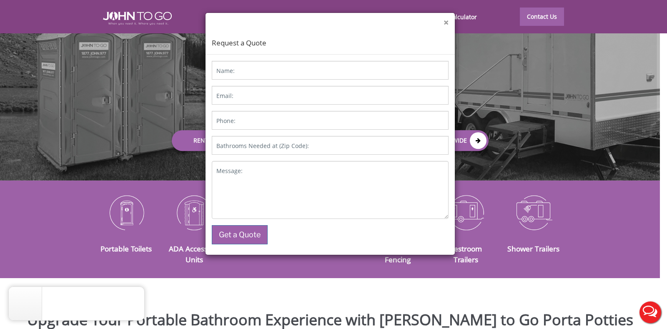  I want to click on label: Bathrooms Needed at (Zip Code):, so click(263, 146).